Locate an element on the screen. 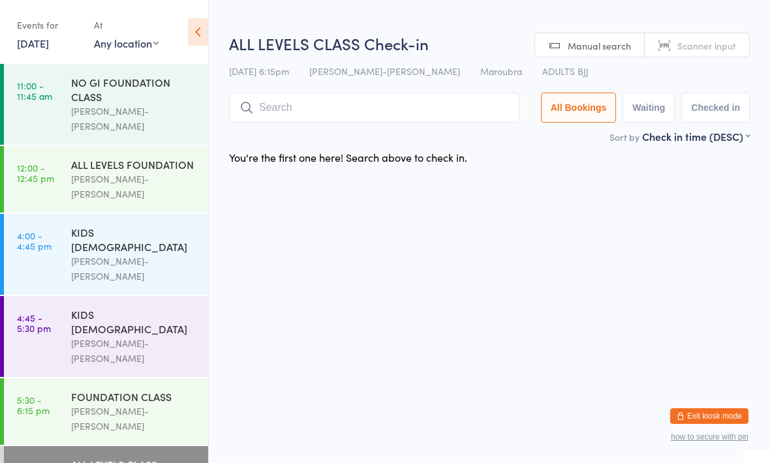 This screenshot has height=463, width=770. span: Manual search is located at coordinates (599, 46).